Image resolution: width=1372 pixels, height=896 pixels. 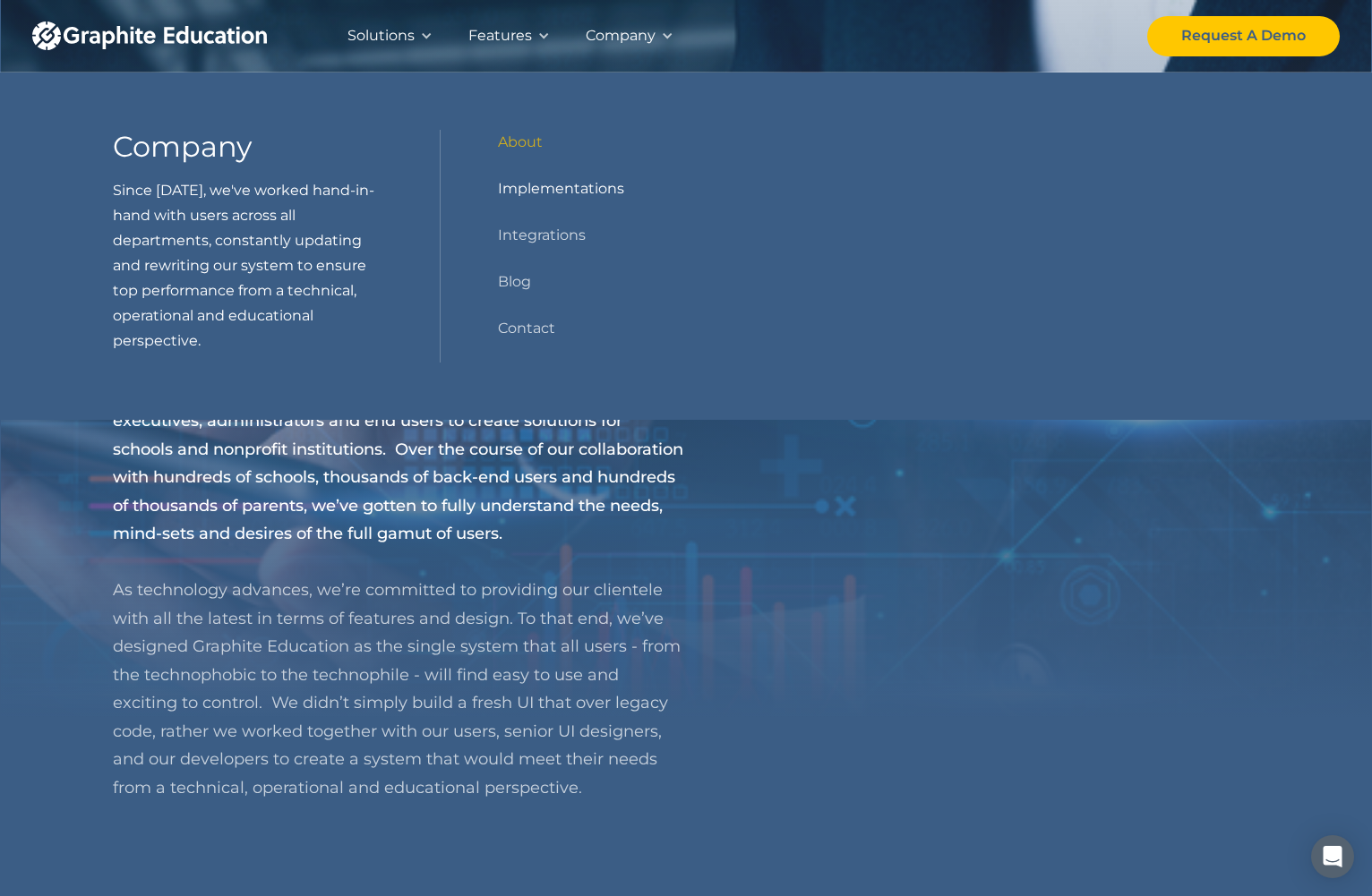 What do you see at coordinates (399, 591) in the screenshot?
I see `p: As technology advances, we’re committed to providing our clientele with all the latest in terms o...` at bounding box center [399, 591].